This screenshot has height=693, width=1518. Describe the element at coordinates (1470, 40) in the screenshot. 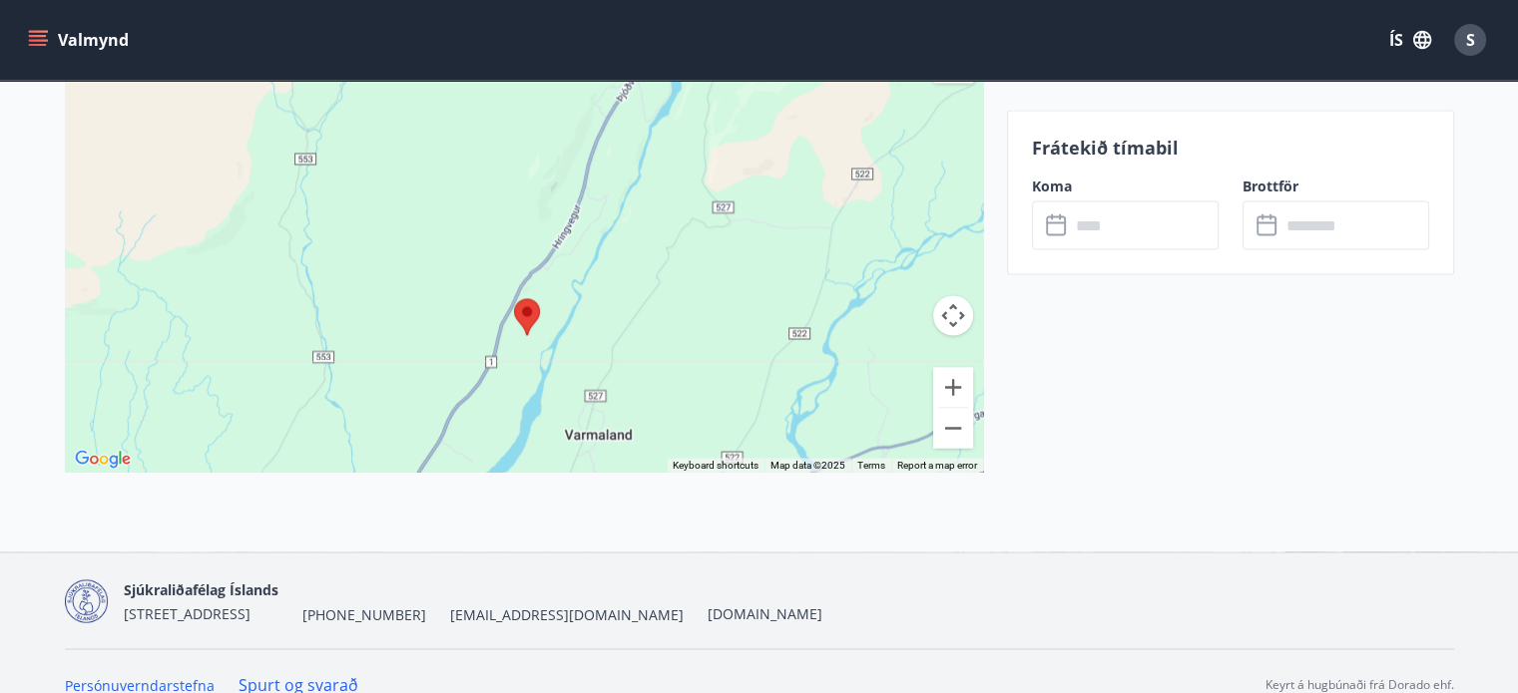

I see `span: S` at that location.